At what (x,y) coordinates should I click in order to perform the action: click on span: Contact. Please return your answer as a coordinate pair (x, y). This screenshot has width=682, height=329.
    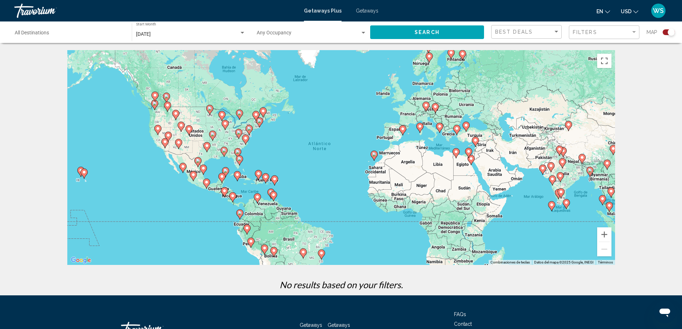
    Looking at the image, I should click on (463, 324).